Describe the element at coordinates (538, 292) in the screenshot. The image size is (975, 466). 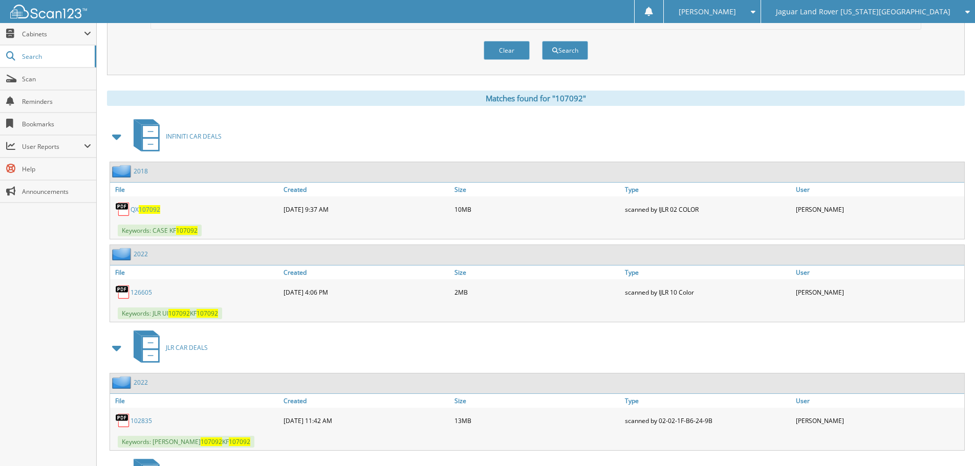
I see `div: 2MB` at that location.